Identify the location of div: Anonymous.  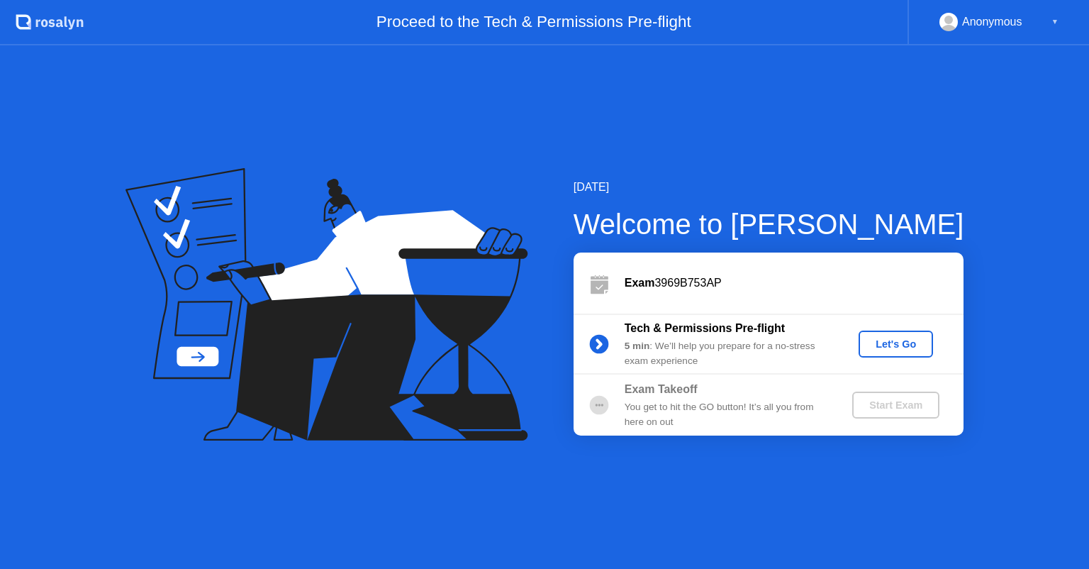
(992, 22).